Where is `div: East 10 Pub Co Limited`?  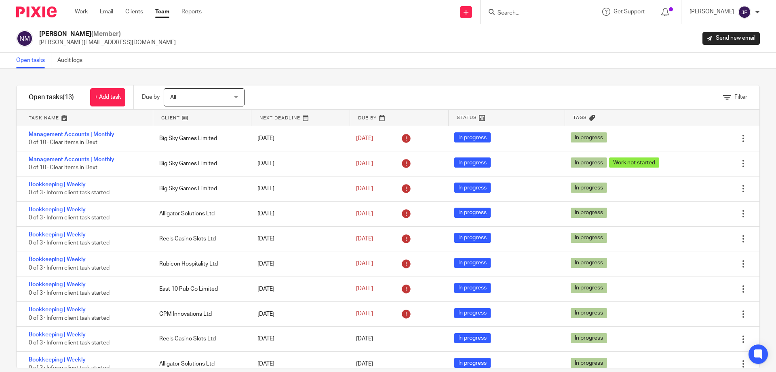
div: East 10 Pub Co Limited is located at coordinates (200, 289).